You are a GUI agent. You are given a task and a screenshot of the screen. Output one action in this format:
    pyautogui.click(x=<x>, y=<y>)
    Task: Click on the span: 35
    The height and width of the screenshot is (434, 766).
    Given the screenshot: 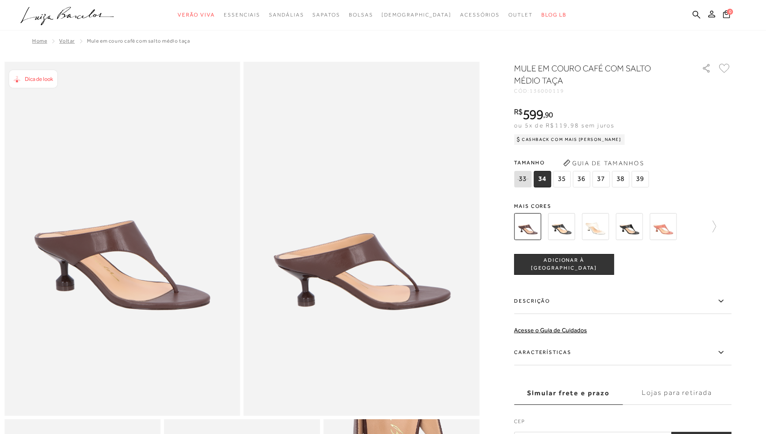 What is the action you would take?
    pyautogui.click(x=562, y=179)
    